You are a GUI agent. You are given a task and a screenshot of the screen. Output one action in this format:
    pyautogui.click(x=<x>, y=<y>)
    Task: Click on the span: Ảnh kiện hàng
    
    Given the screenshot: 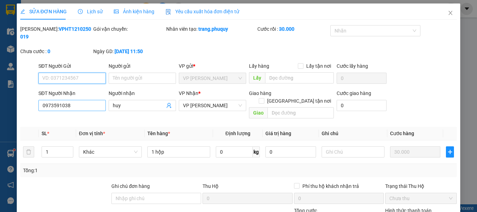 What is the action you would take?
    pyautogui.click(x=134, y=12)
    